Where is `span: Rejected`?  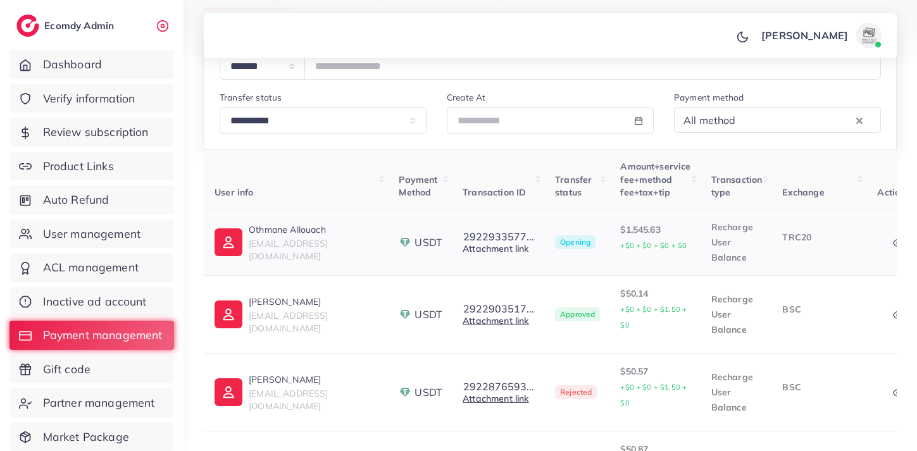
span: Rejected is located at coordinates (576, 392).